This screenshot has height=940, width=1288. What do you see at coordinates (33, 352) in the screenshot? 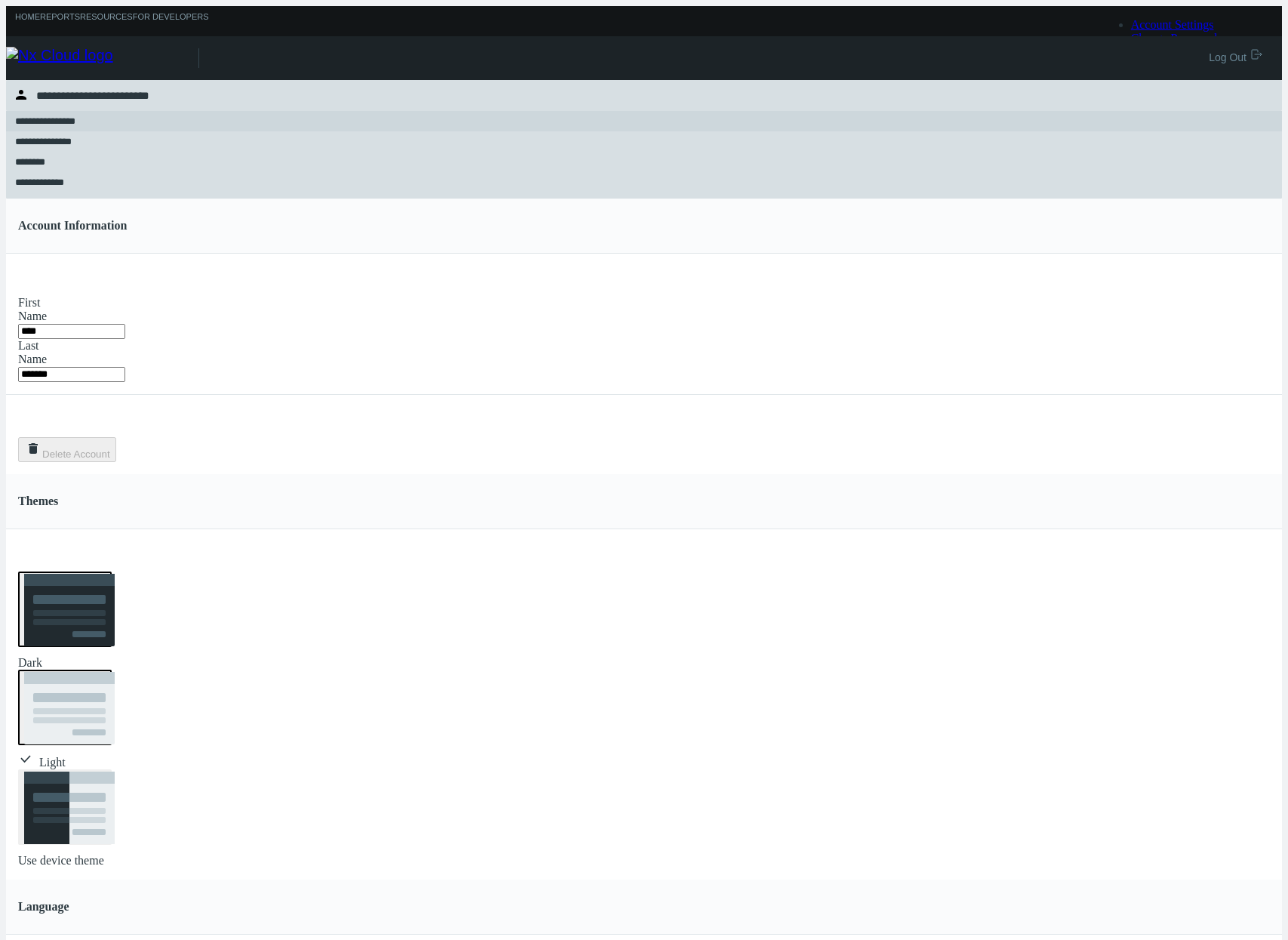
I see `label: Last Name` at bounding box center [33, 352].